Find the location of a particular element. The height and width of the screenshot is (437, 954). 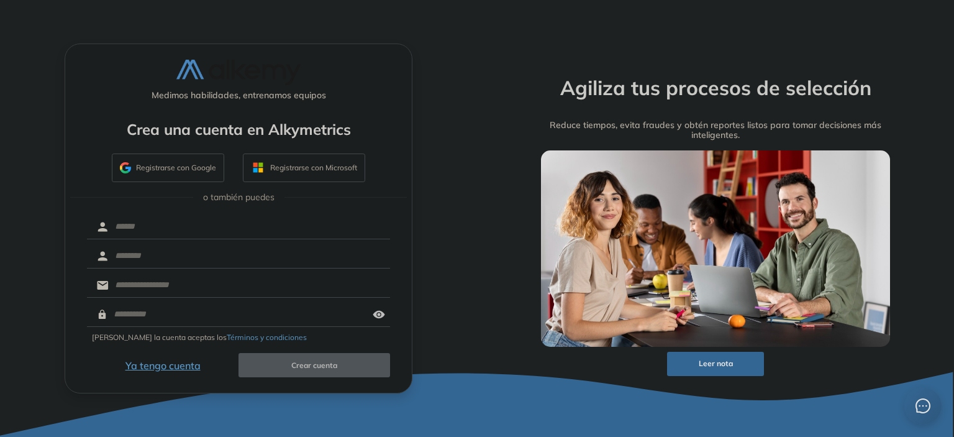

button: Registrarse con Microsoft is located at coordinates (304, 168).